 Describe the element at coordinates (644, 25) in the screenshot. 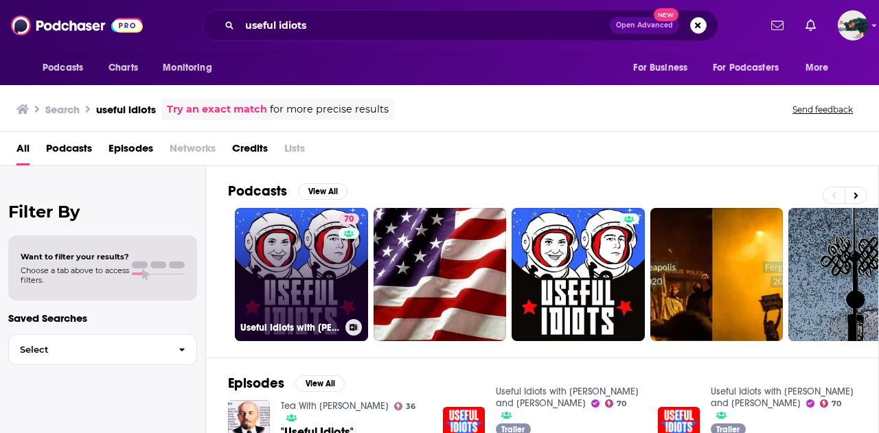

I see `button: Open AdvancedNew` at that location.